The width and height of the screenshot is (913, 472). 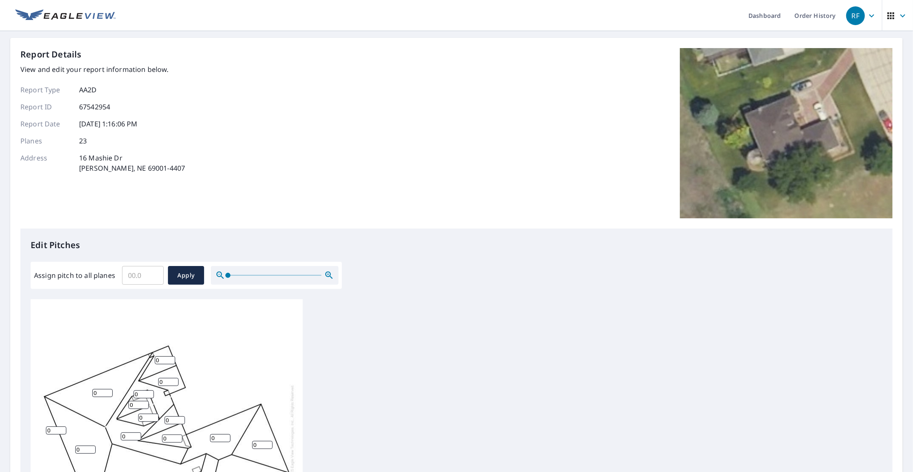 What do you see at coordinates (856, 16) in the screenshot?
I see `div: RF` at bounding box center [856, 16].